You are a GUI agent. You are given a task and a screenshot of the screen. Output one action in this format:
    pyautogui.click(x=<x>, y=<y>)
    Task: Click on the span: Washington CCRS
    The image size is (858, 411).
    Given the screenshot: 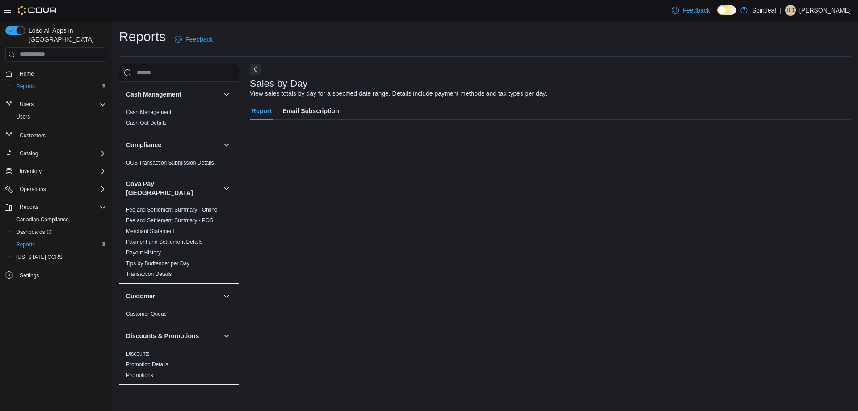 What is the action you would take?
    pyautogui.click(x=59, y=257)
    